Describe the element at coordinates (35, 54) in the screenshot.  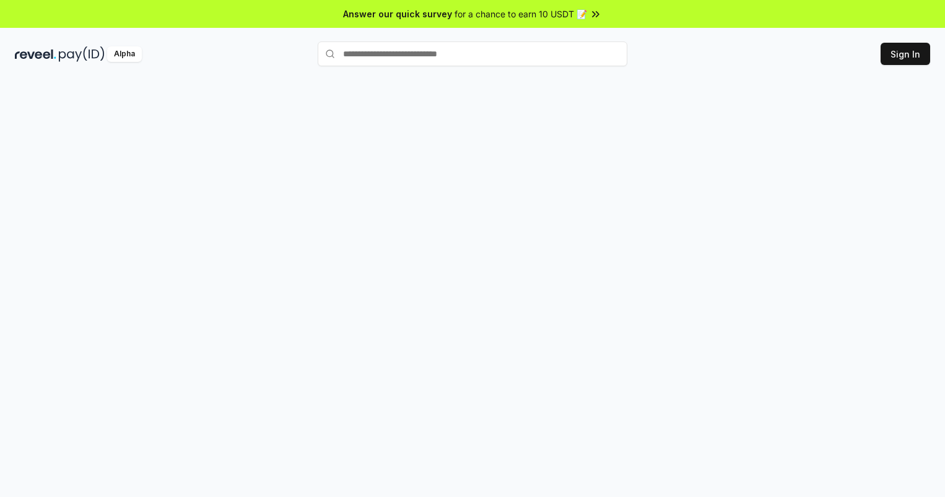
I see `img: reveel_dark` at that location.